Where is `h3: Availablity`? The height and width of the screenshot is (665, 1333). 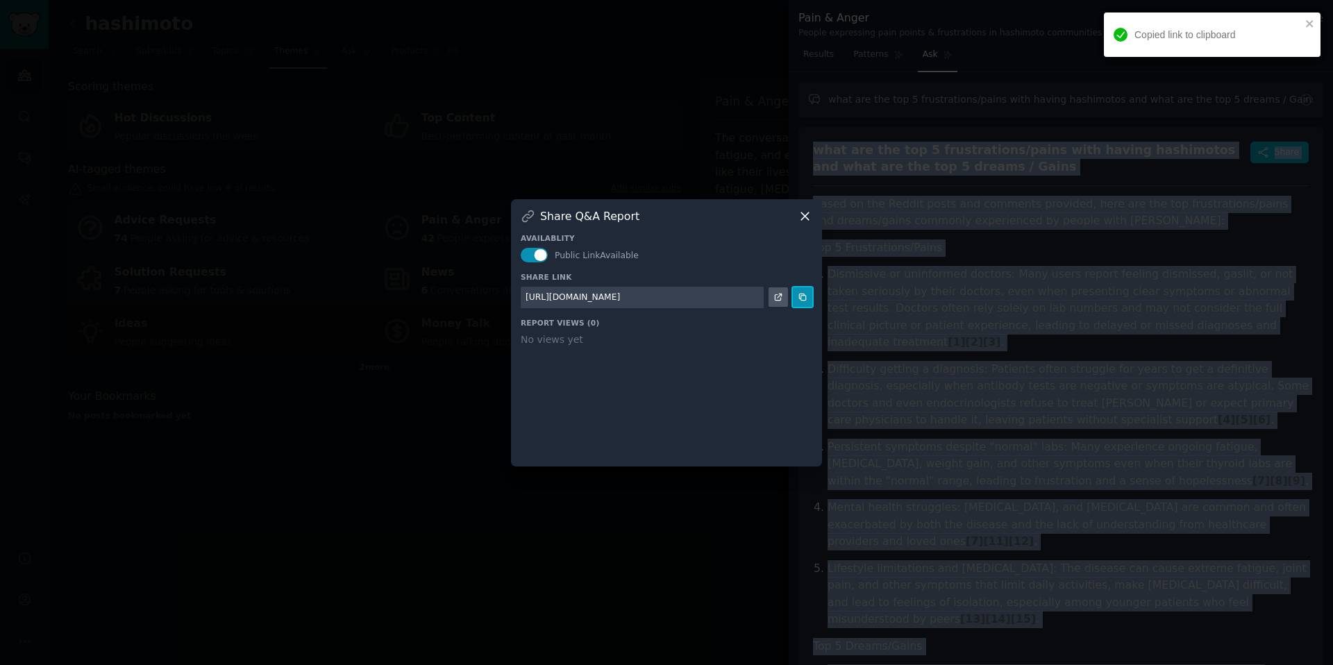 h3: Availablity is located at coordinates (667, 238).